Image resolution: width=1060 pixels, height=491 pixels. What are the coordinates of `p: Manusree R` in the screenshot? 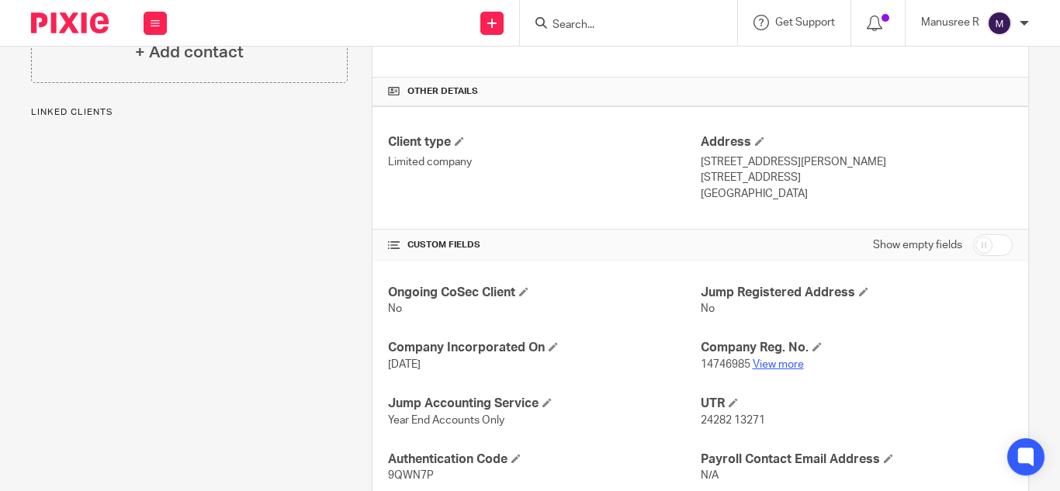 It's located at (950, 23).